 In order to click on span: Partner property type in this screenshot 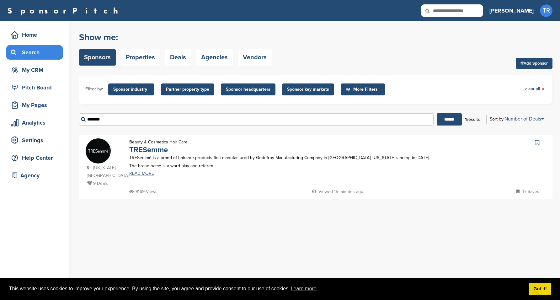, I will do `click(188, 89)`.